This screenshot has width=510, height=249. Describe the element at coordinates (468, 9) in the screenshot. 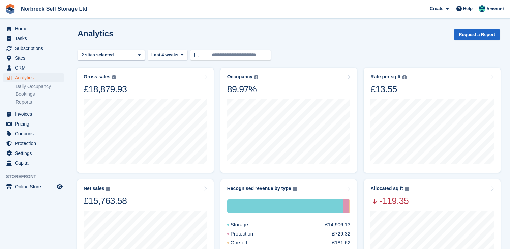

I see `span: Help` at that location.